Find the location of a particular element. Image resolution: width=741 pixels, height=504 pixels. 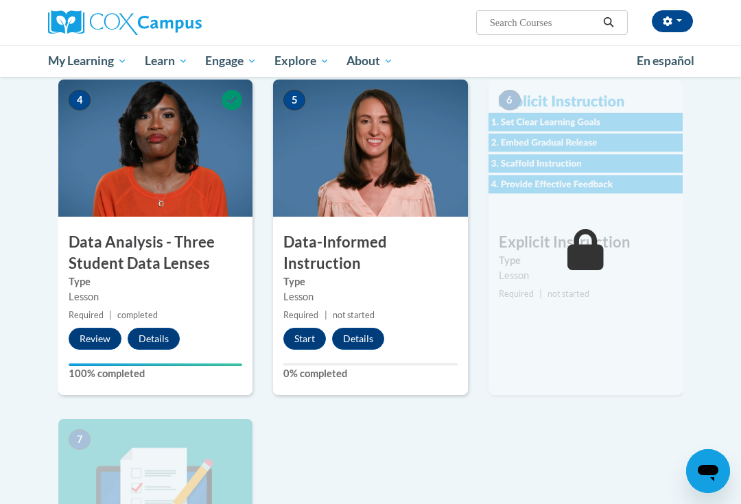

button: Search is located at coordinates (609, 23).